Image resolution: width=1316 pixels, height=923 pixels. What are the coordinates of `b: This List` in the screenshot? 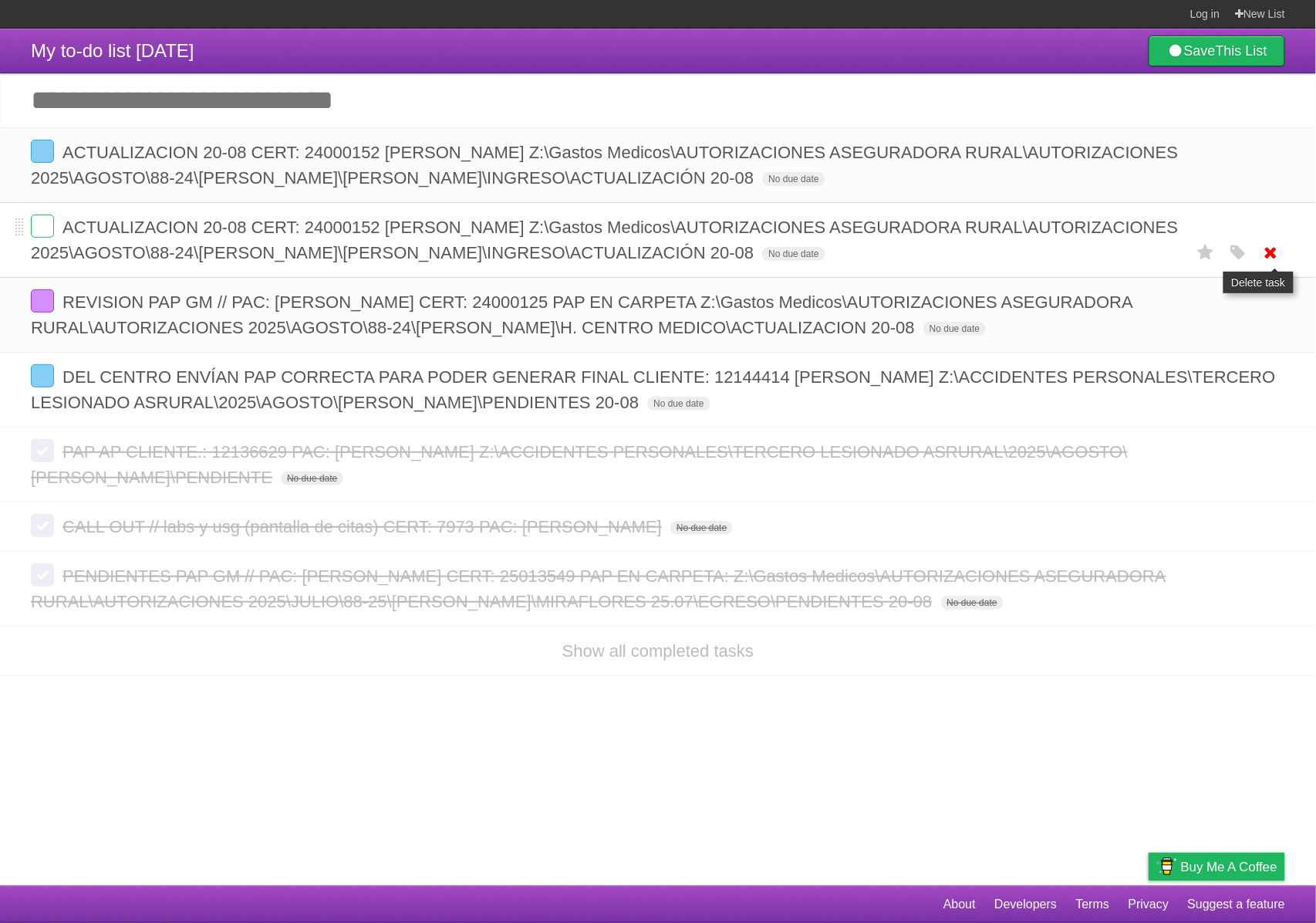 It's located at (1241, 51).